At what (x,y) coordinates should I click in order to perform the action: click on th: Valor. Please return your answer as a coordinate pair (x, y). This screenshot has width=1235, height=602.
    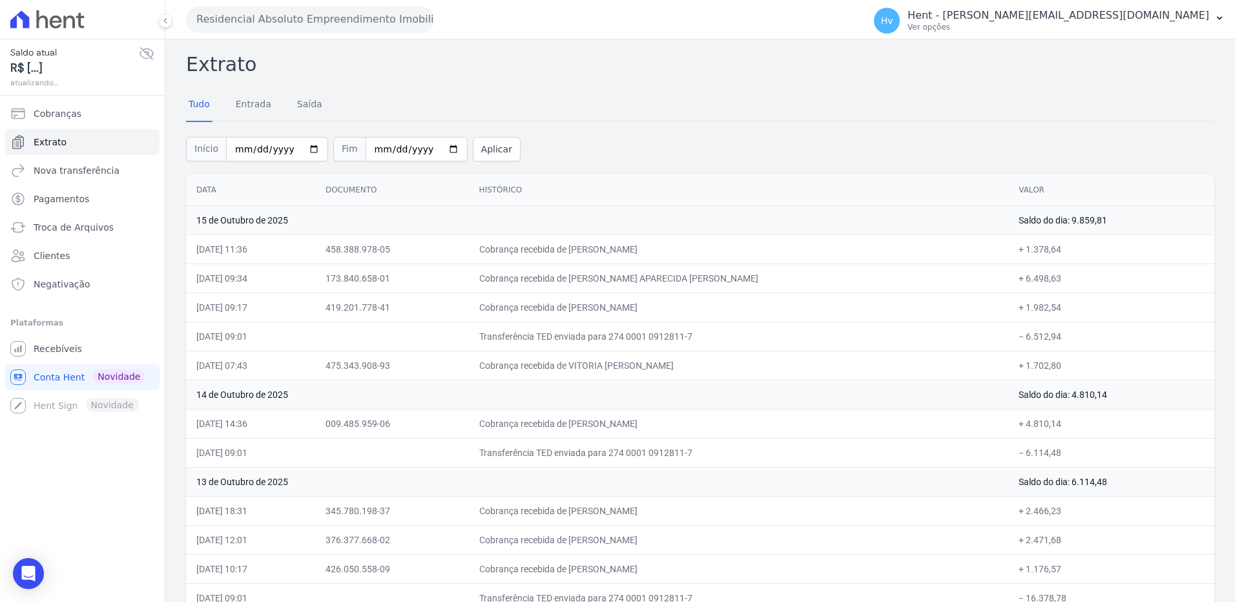
    Looking at the image, I should click on (1111, 190).